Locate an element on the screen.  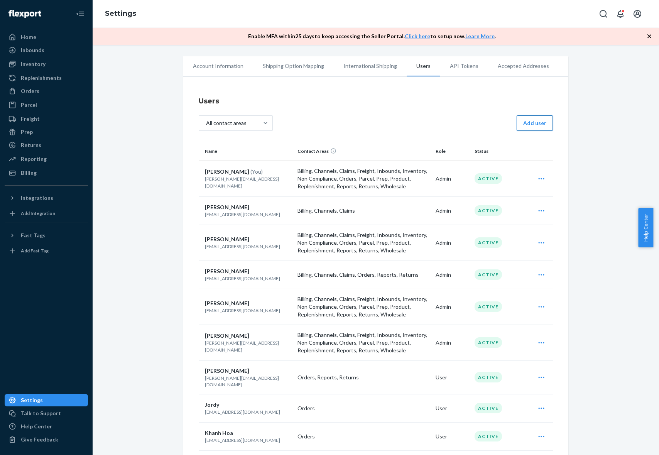
p: Billing, Channels, Claims is located at coordinates (364, 211).